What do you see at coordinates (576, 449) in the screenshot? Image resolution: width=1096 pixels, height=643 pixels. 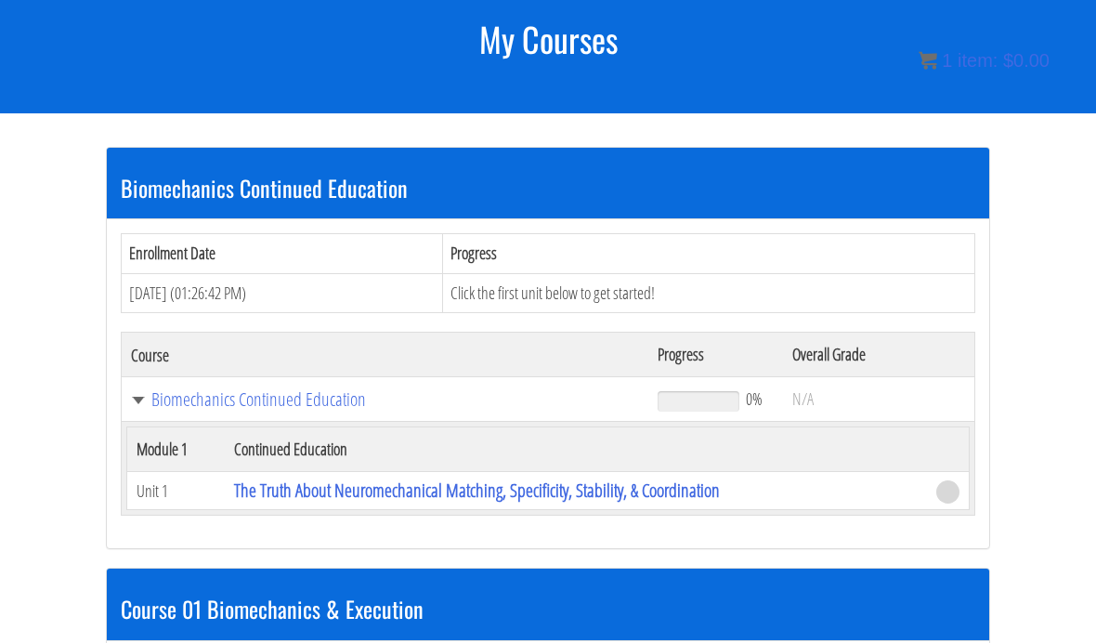 I see `th: Continued Education` at bounding box center [576, 449].